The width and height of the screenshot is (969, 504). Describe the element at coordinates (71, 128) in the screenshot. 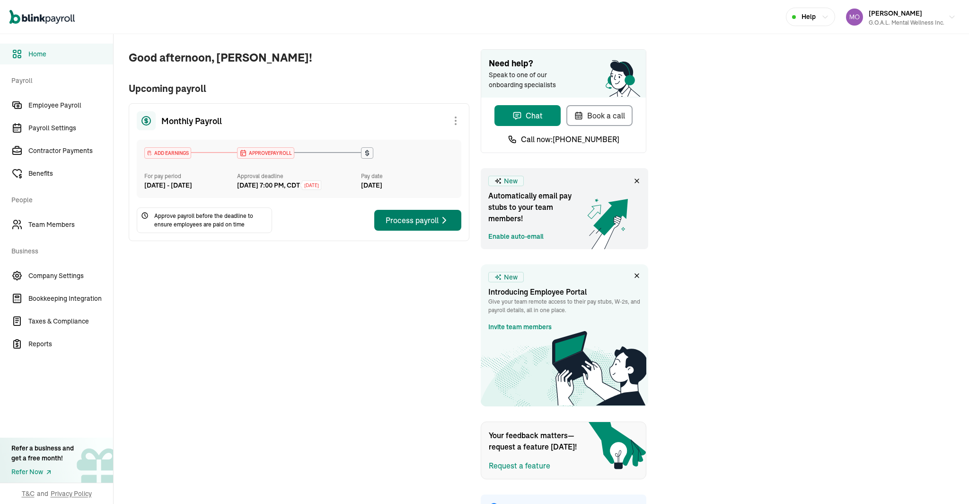

I see `span: Payroll Settings` at that location.